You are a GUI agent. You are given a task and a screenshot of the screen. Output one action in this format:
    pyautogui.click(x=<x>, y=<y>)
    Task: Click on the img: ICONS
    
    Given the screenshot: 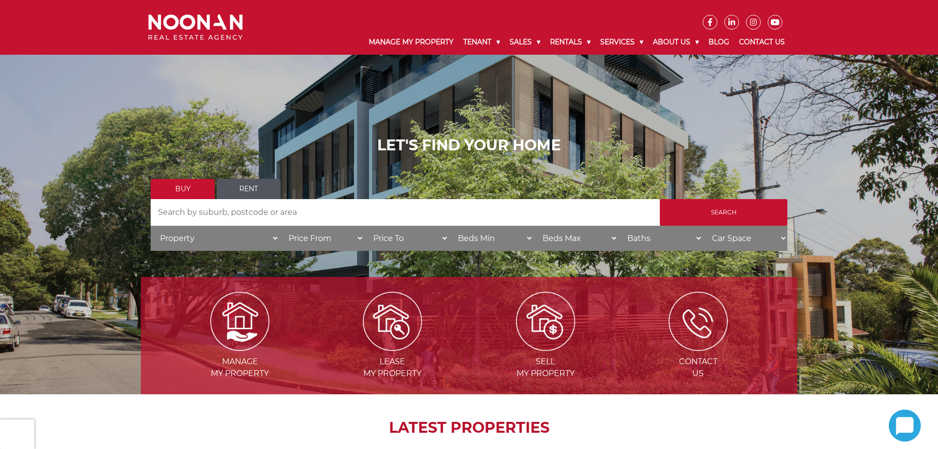 What is the action you would take?
    pyautogui.click(x=698, y=321)
    